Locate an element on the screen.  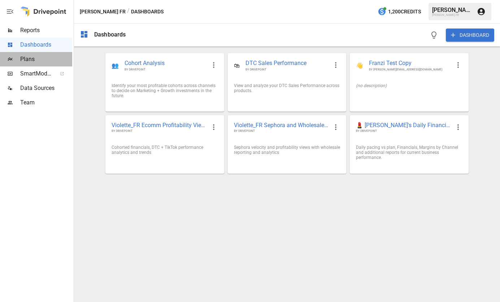
span: 1,200 Credits is located at coordinates (405, 12).